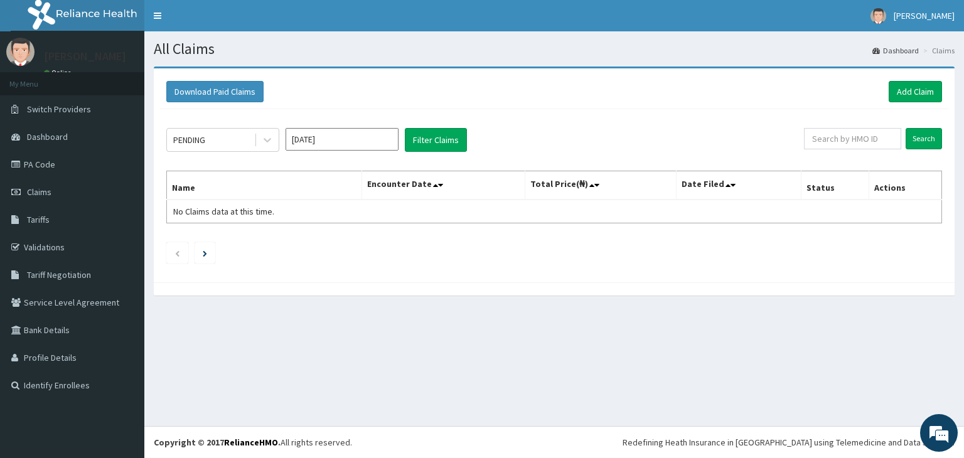  Describe the element at coordinates (342, 139) in the screenshot. I see `input: Select Month and Year` at that location.